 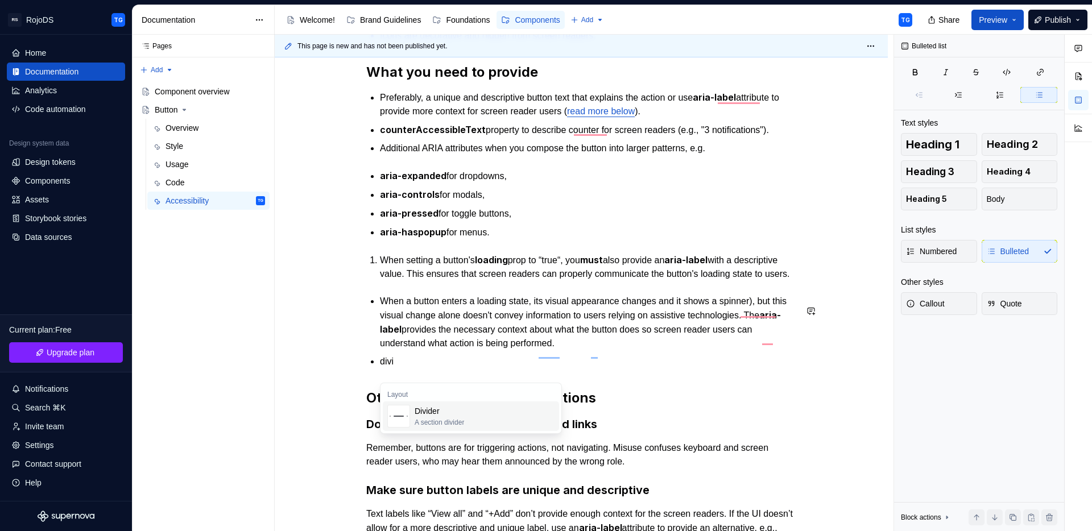 What do you see at coordinates (1009, 172) in the screenshot?
I see `span: Heading 4` at bounding box center [1009, 172].